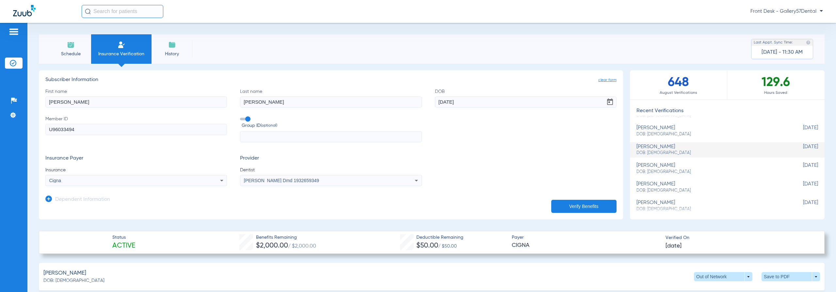 Image resolution: width=836 pixels, height=292 pixels. I want to click on span: Benefits Remaining, so click(286, 237).